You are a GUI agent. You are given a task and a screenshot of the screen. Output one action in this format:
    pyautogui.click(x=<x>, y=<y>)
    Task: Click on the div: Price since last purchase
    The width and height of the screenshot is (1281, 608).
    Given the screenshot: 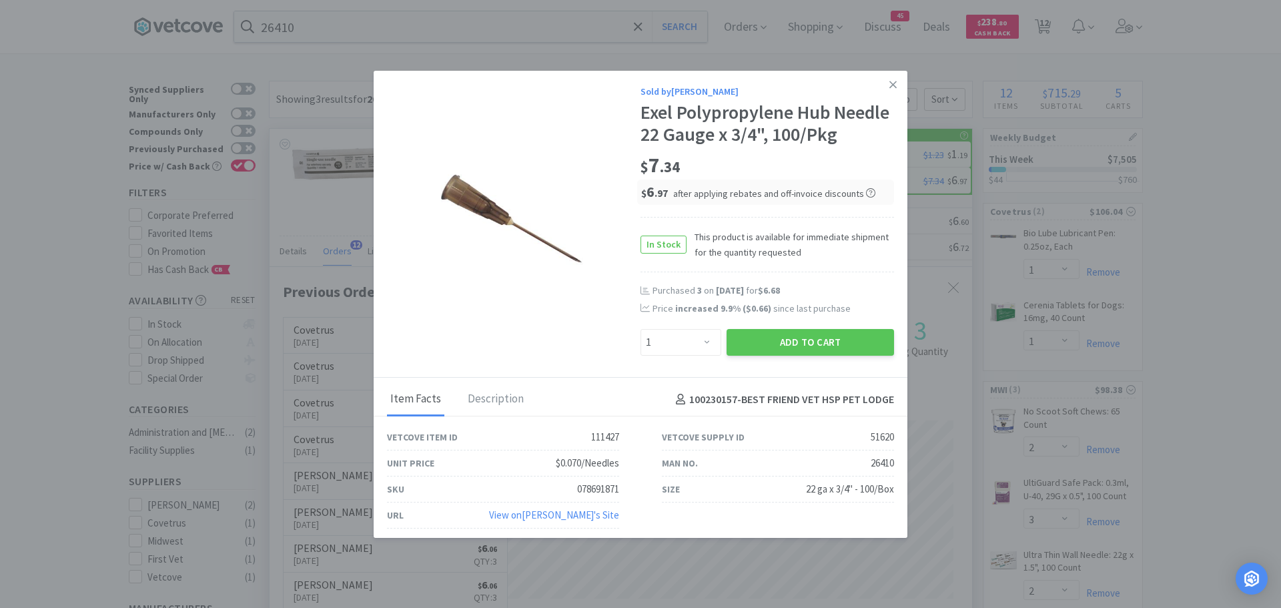 What is the action you would take?
    pyautogui.click(x=773, y=308)
    